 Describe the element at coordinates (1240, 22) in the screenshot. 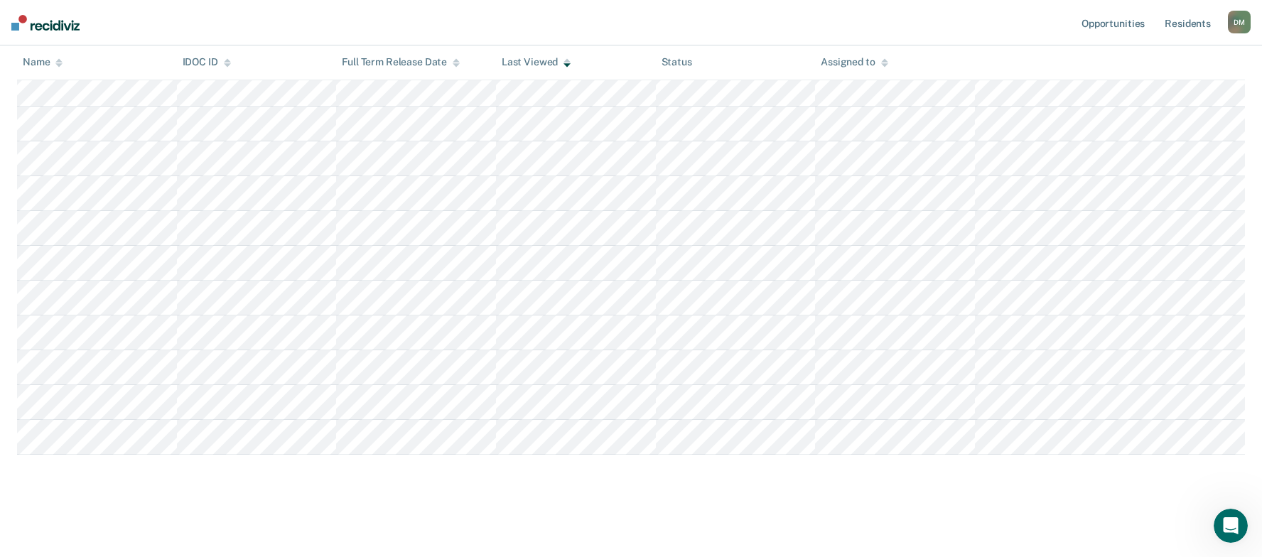

I see `div: D M` at that location.